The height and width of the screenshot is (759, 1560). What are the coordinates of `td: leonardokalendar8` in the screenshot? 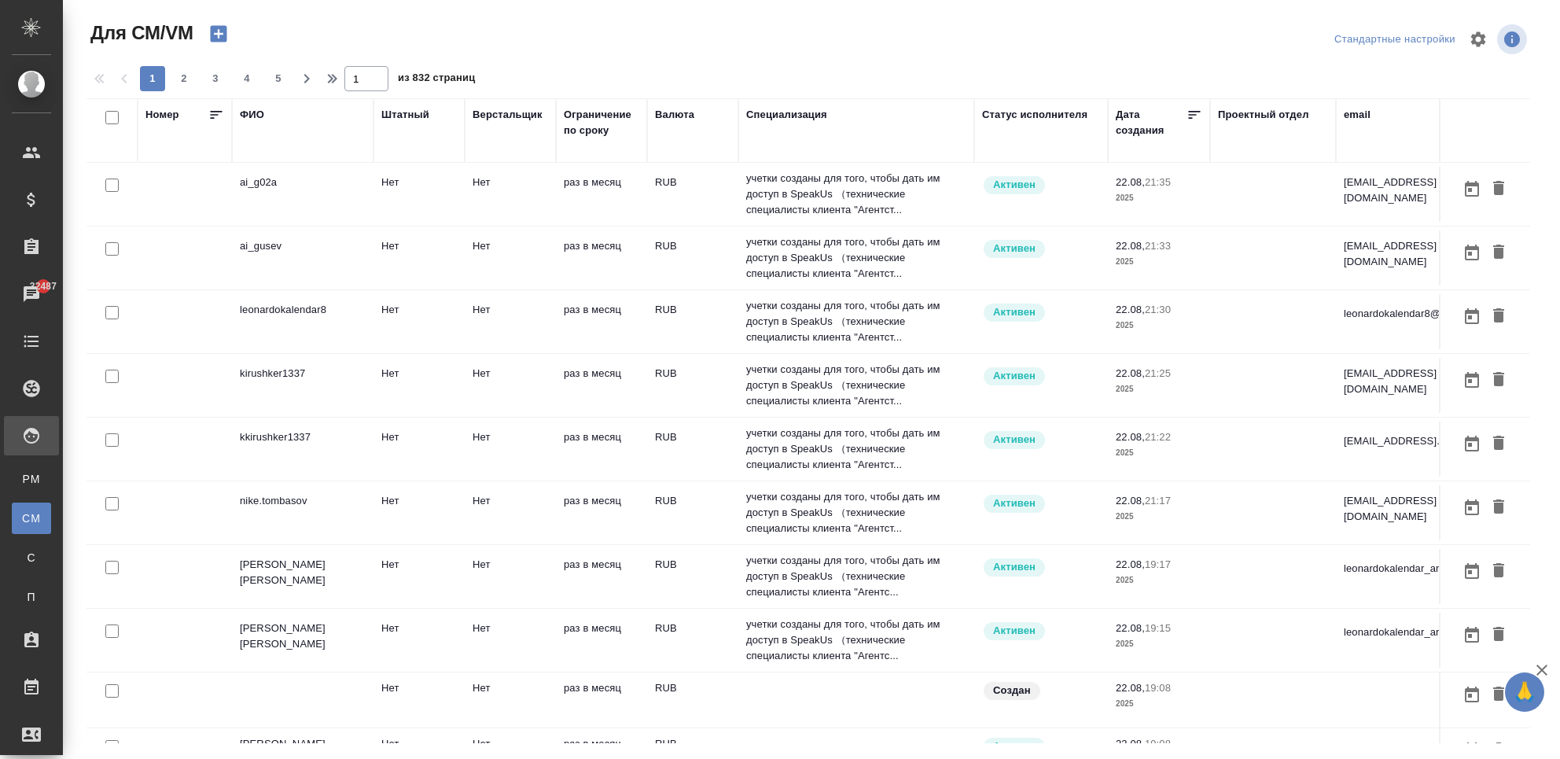 It's located at (303, 322).